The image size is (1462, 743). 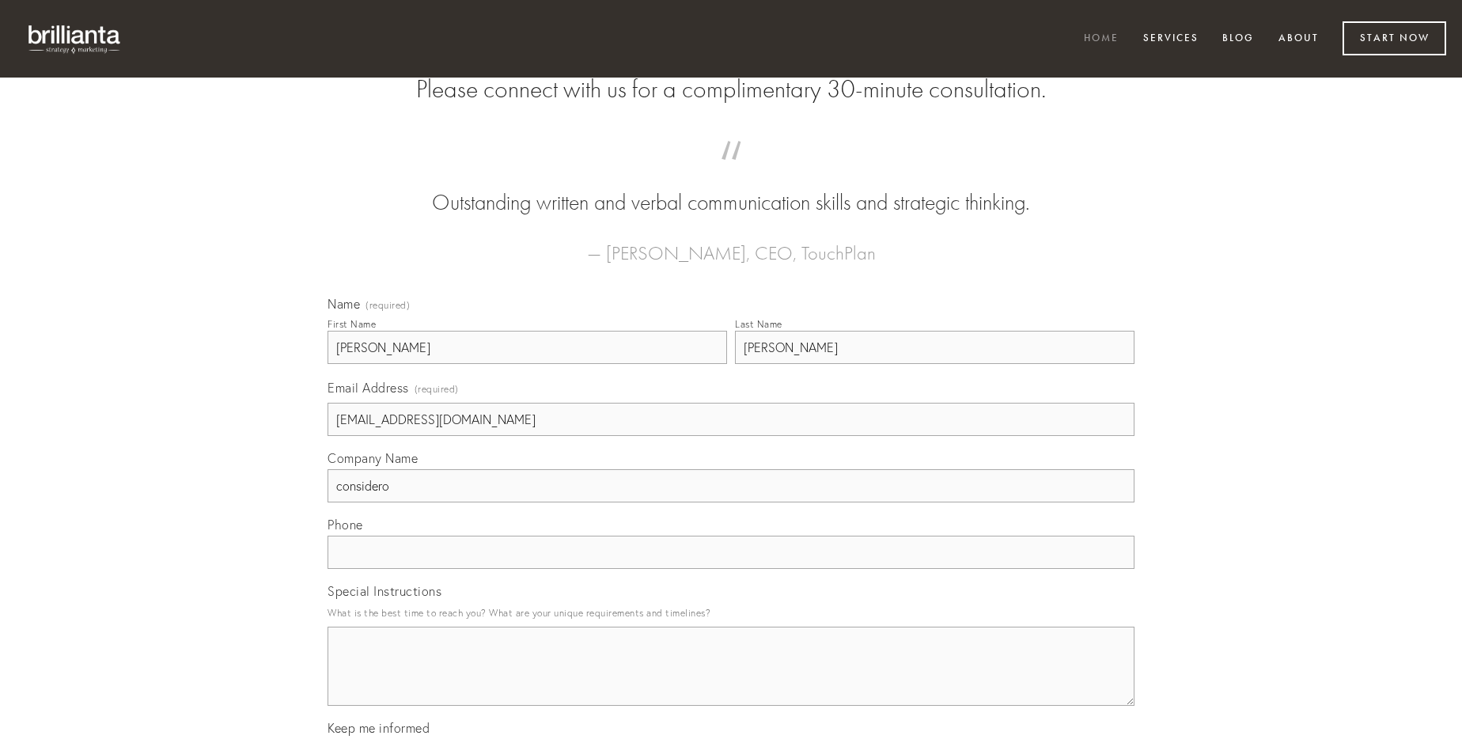 What do you see at coordinates (343, 304) in the screenshot?
I see `span: Name` at bounding box center [343, 304].